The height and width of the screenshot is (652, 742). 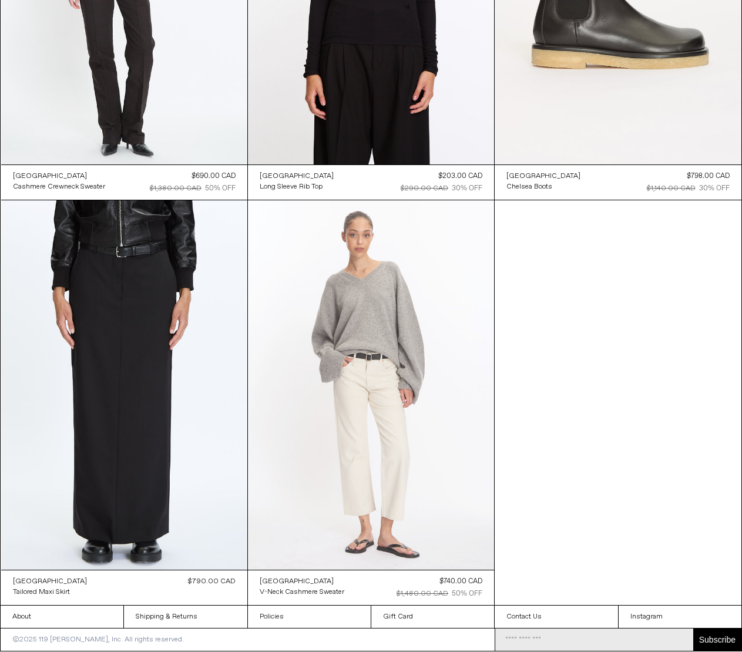 What do you see at coordinates (529, 187) in the screenshot?
I see `div: Chelsea Boots` at bounding box center [529, 187].